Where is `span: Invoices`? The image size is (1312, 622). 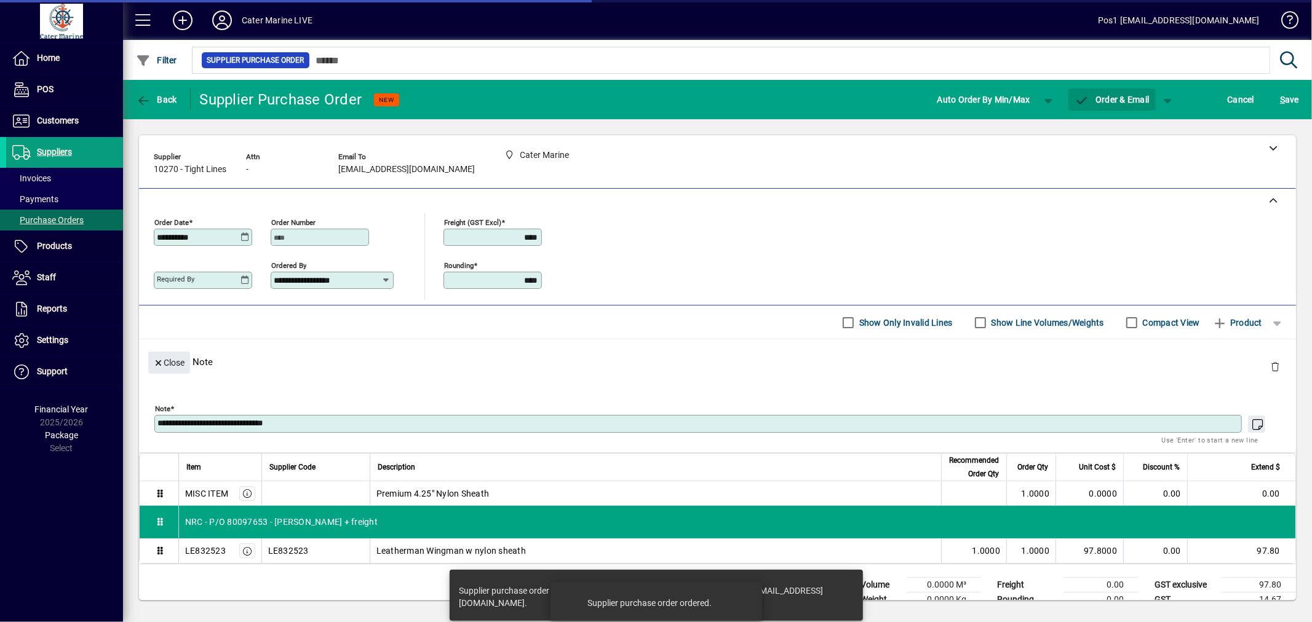
span: Invoices is located at coordinates (31, 178).